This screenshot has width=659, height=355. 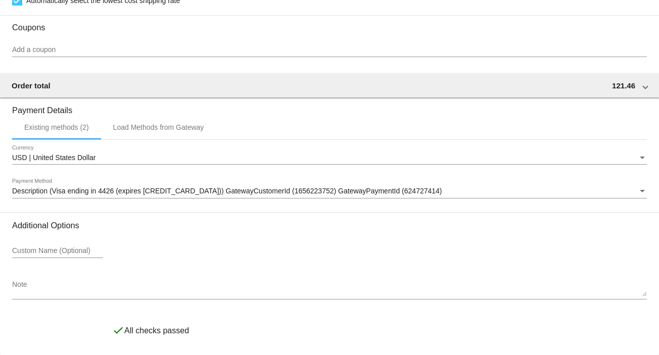 What do you see at coordinates (54, 158) in the screenshot?
I see `span: USD | United States Dollar` at bounding box center [54, 158].